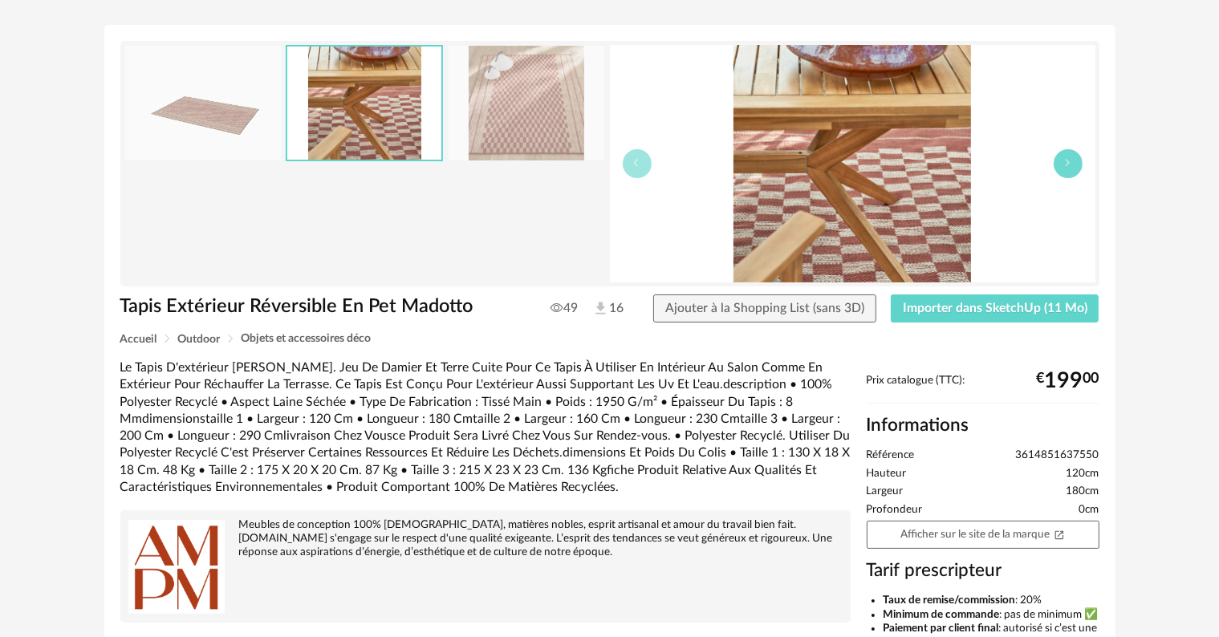 This screenshot has width=1219, height=637. Describe the element at coordinates (610, 339) in the screenshot. I see `div: Breadcrumb` at that location.